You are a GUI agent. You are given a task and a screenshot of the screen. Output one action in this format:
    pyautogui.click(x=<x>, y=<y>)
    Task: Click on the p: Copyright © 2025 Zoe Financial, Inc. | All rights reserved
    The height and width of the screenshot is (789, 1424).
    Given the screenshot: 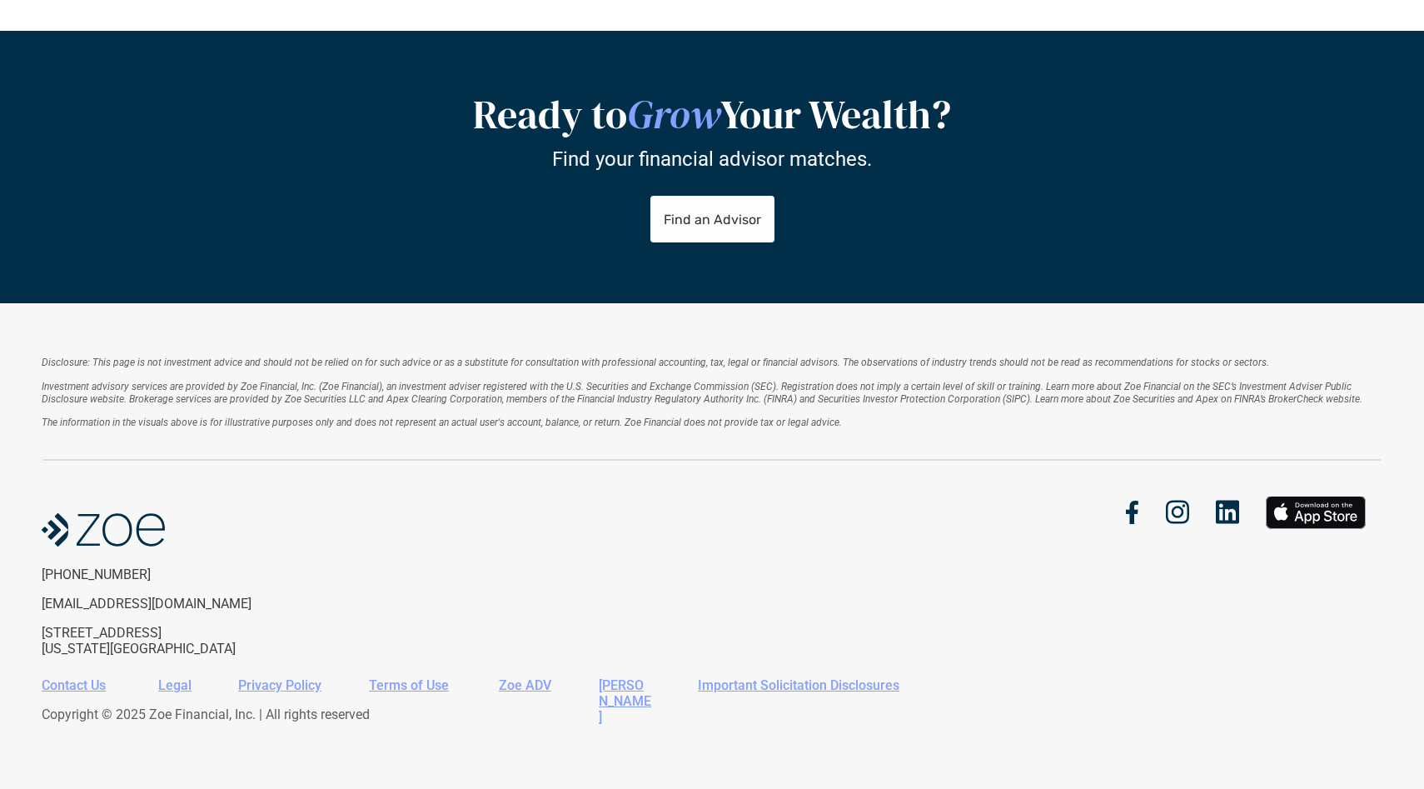 What is the action you would take?
    pyautogui.click(x=705, y=714)
    